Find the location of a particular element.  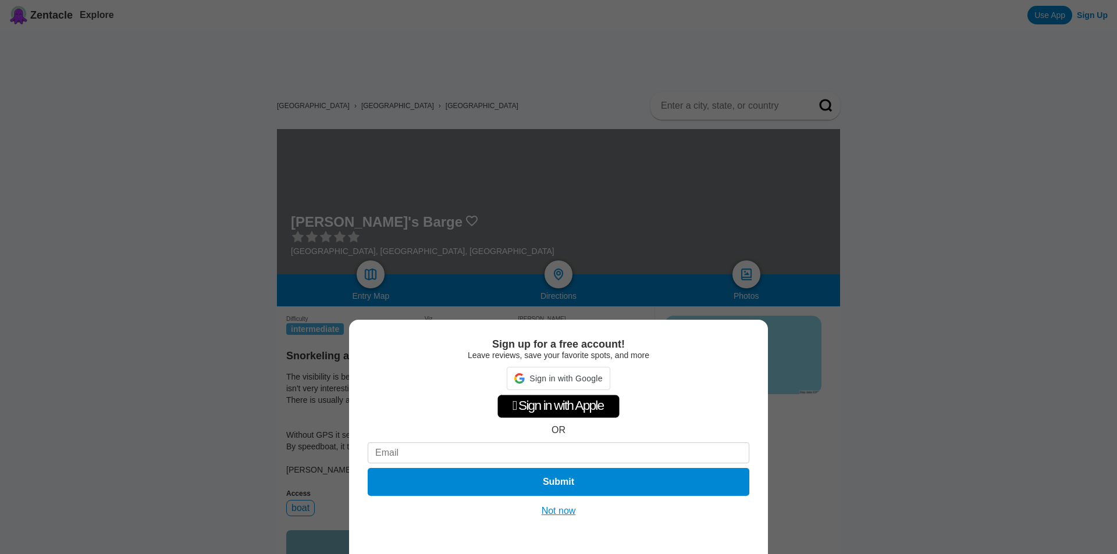

div: Sign up for a free account! is located at coordinates (558, 344).